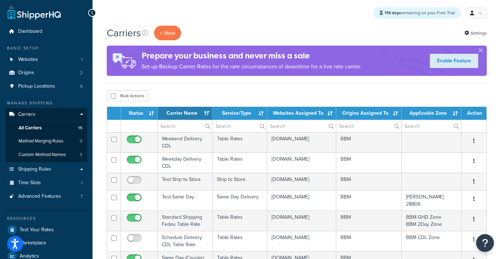 This screenshot has height=259, width=501. I want to click on span: 3, so click(81, 154).